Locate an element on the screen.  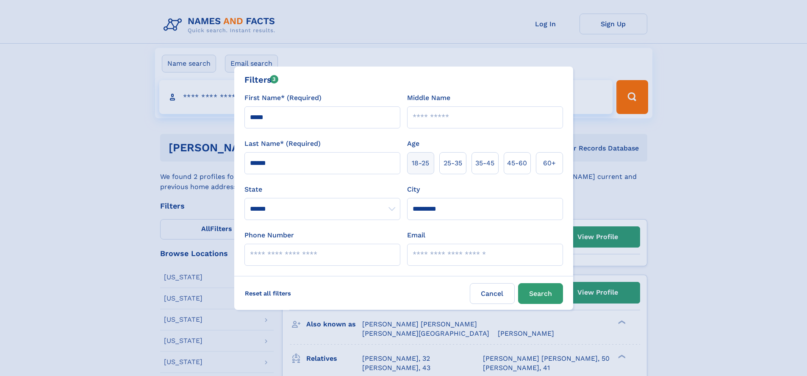
label: City is located at coordinates (414, 189).